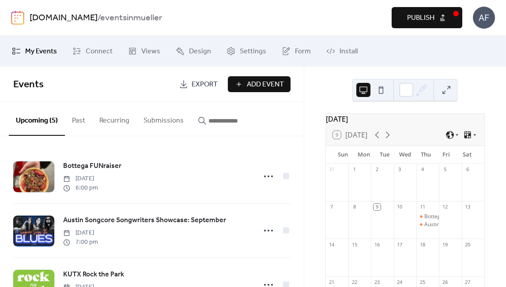  I want to click on div: Sat, so click(466, 155).